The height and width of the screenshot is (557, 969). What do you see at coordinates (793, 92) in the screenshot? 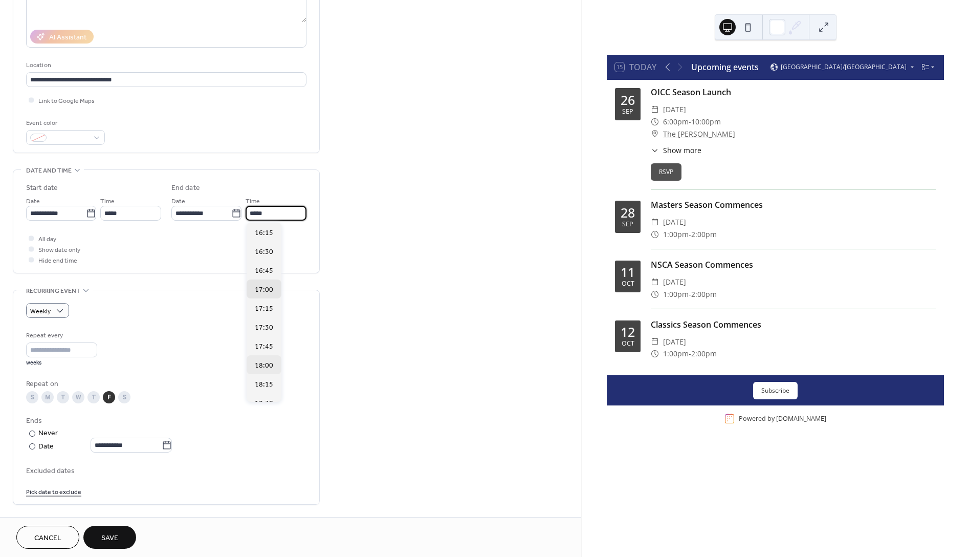
I see `div: OICC Season Launch` at bounding box center [793, 92].